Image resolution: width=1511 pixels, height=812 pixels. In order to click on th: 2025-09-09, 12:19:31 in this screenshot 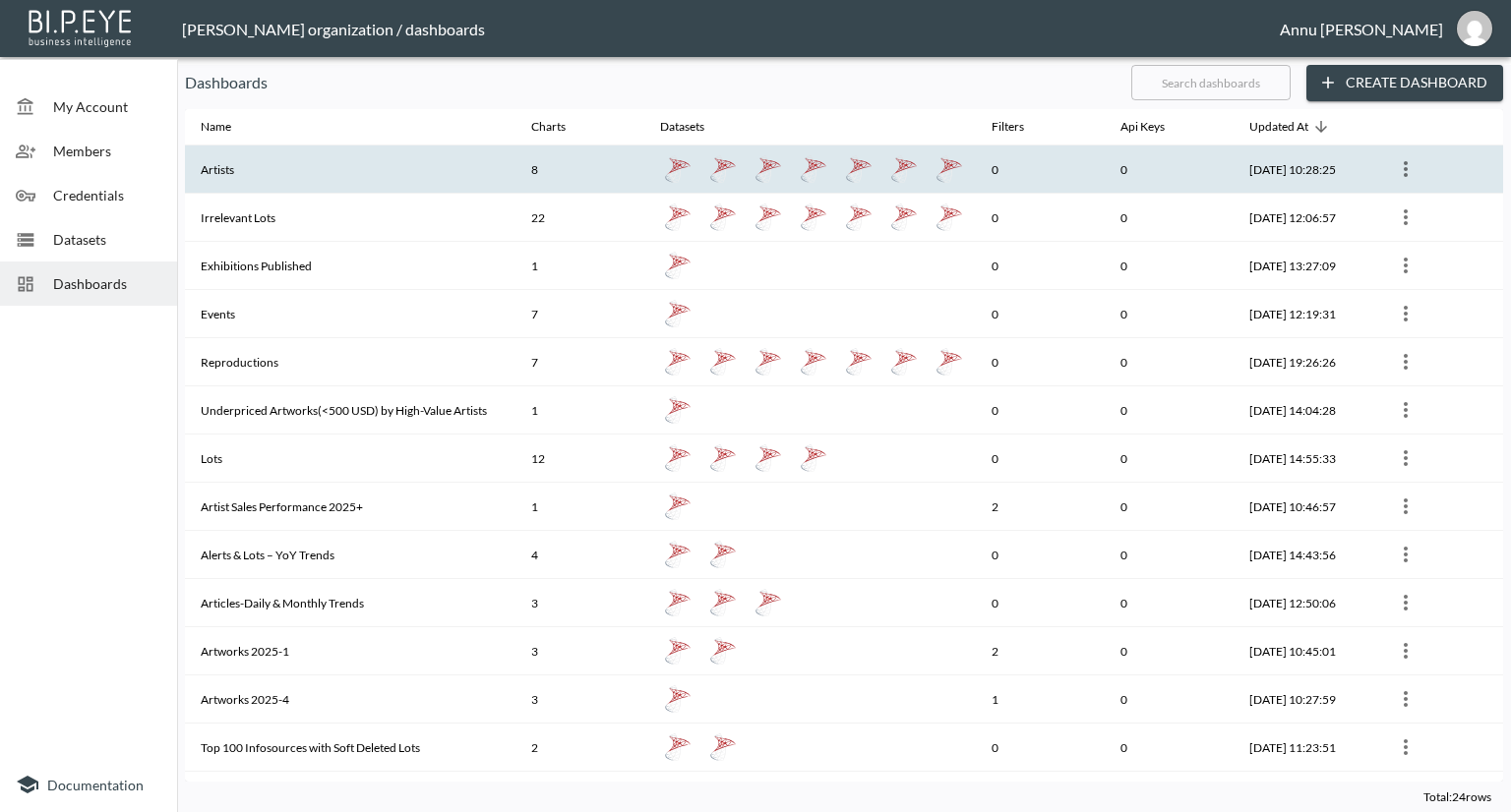, I will do `click(1303, 314)`.